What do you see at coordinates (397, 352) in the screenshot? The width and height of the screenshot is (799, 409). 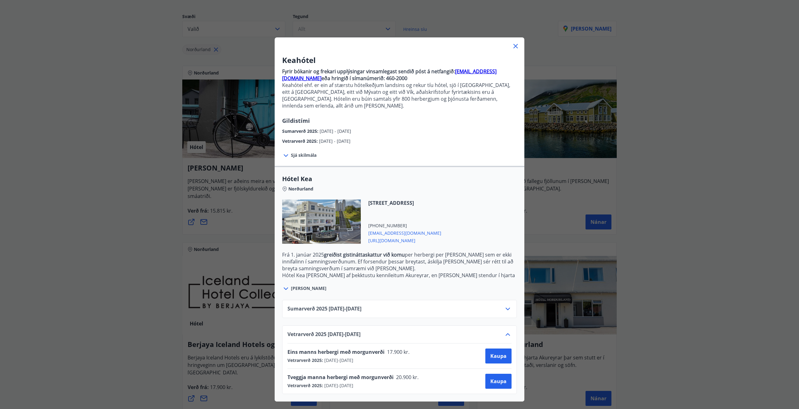 I see `span: 17.900 kr.` at bounding box center [397, 352].